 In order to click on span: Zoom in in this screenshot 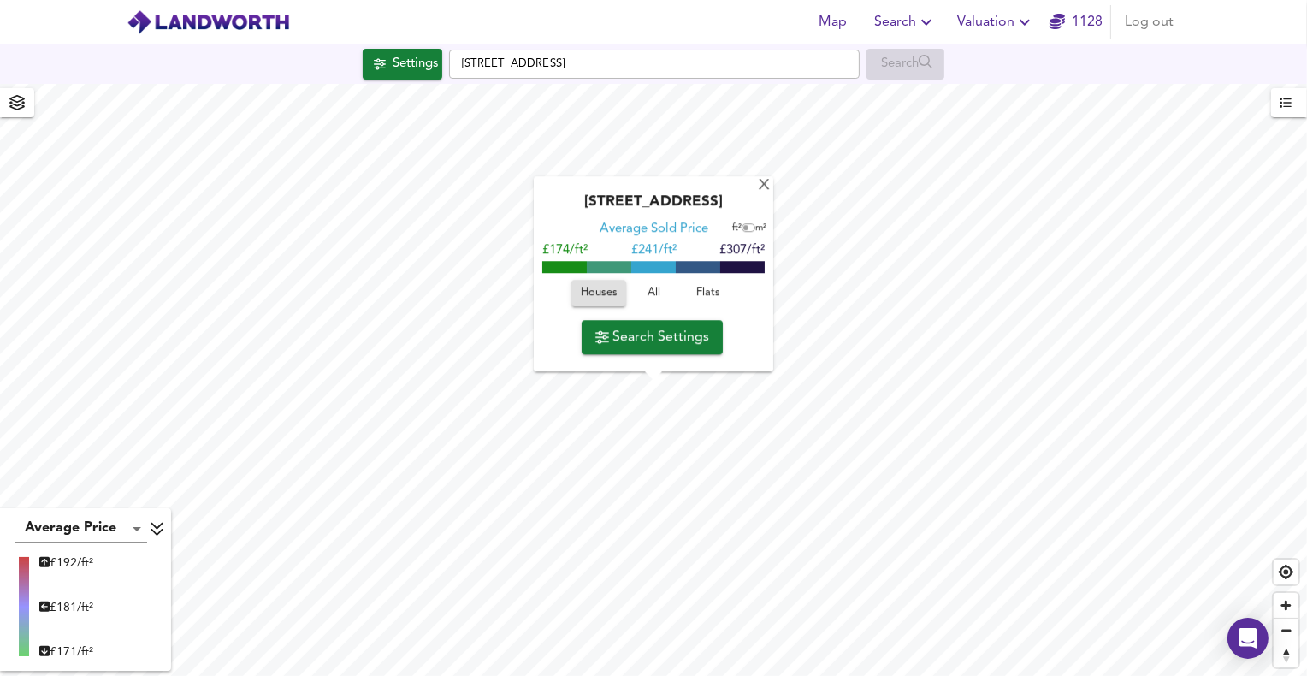, I will do `click(1286, 605)`.